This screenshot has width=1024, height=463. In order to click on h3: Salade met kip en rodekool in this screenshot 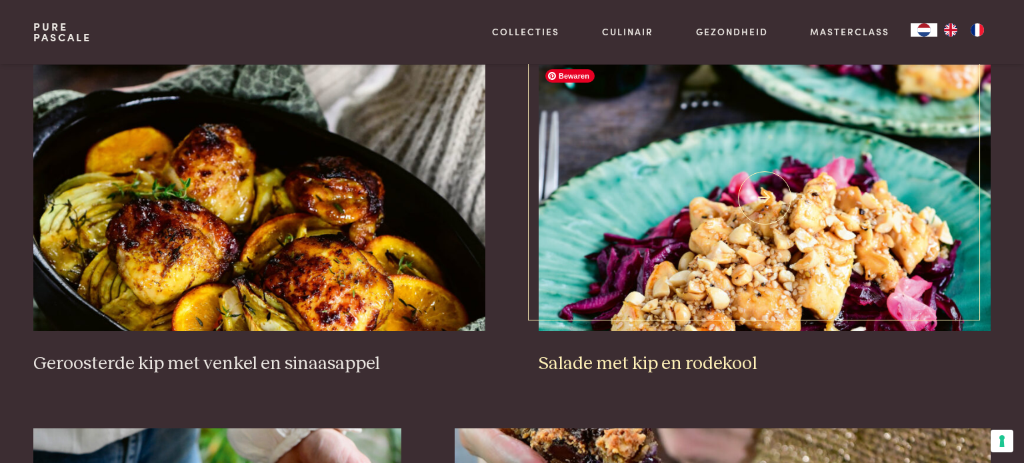, I will do `click(765, 364)`.